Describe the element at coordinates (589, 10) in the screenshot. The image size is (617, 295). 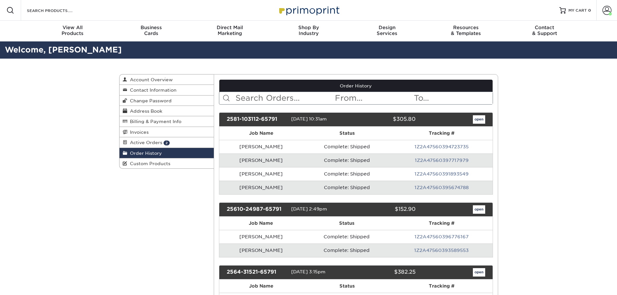
I see `span: 0` at that location.